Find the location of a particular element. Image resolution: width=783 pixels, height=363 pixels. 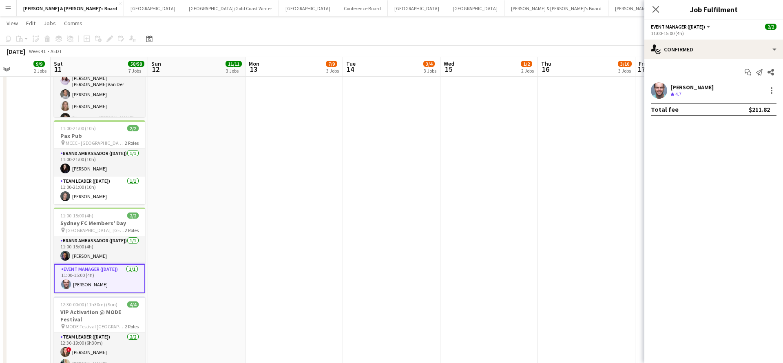

span: Wed is located at coordinates (449, 64).